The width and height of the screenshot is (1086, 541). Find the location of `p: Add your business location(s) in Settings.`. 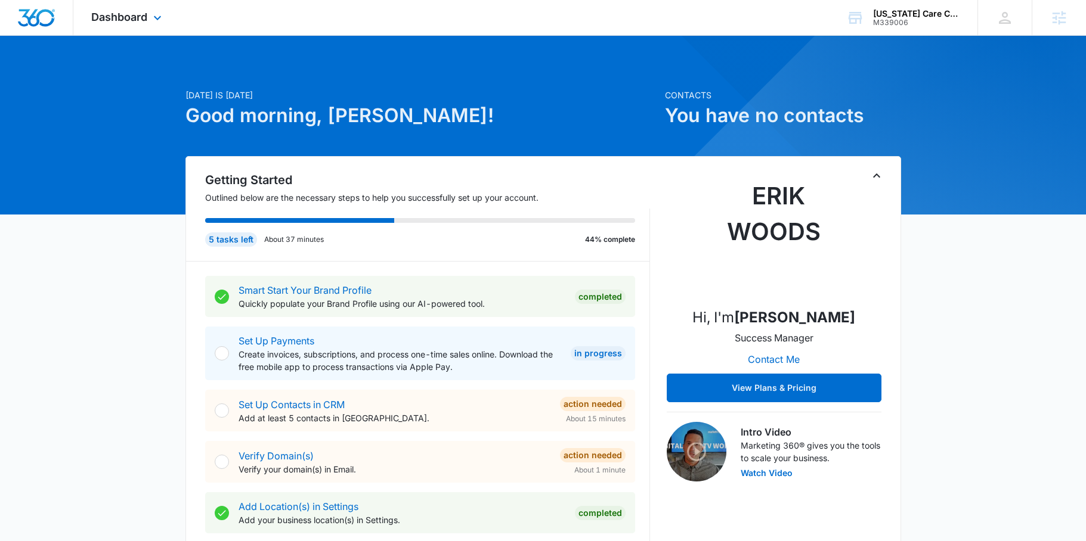

p: Add your business location(s) in Settings. is located at coordinates (402, 520).